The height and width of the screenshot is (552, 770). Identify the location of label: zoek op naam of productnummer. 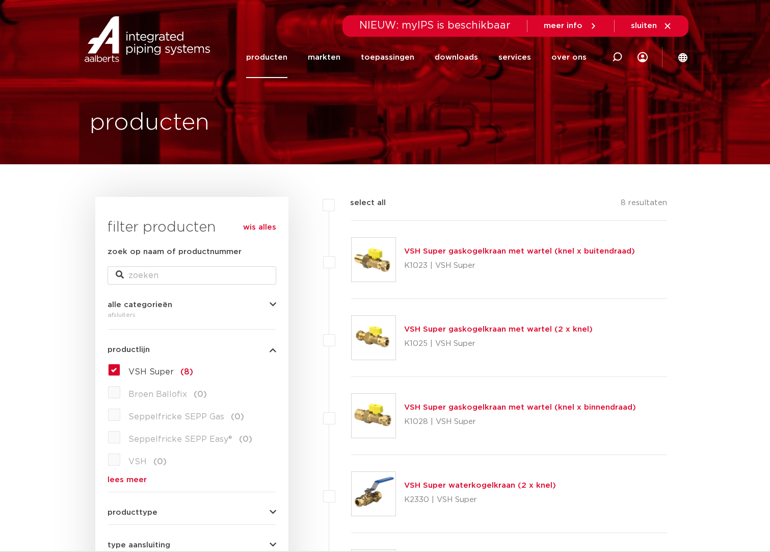
(174, 252).